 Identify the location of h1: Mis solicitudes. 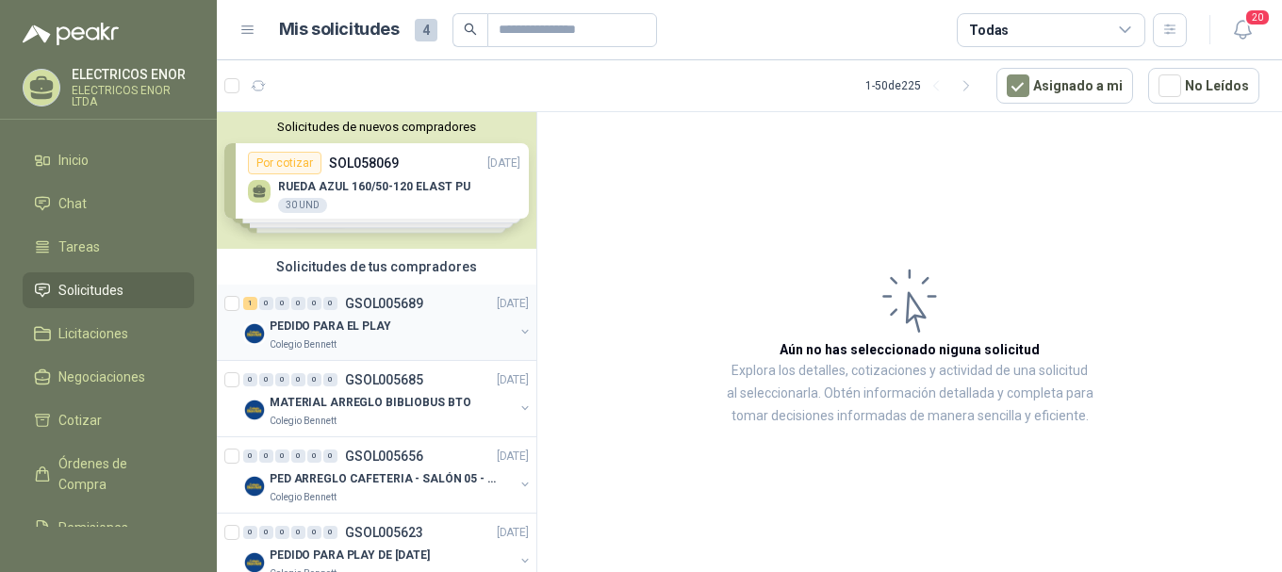
(339, 29).